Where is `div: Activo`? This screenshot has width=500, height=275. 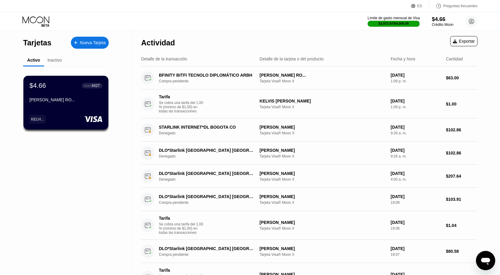 div: Activo is located at coordinates (34, 60).